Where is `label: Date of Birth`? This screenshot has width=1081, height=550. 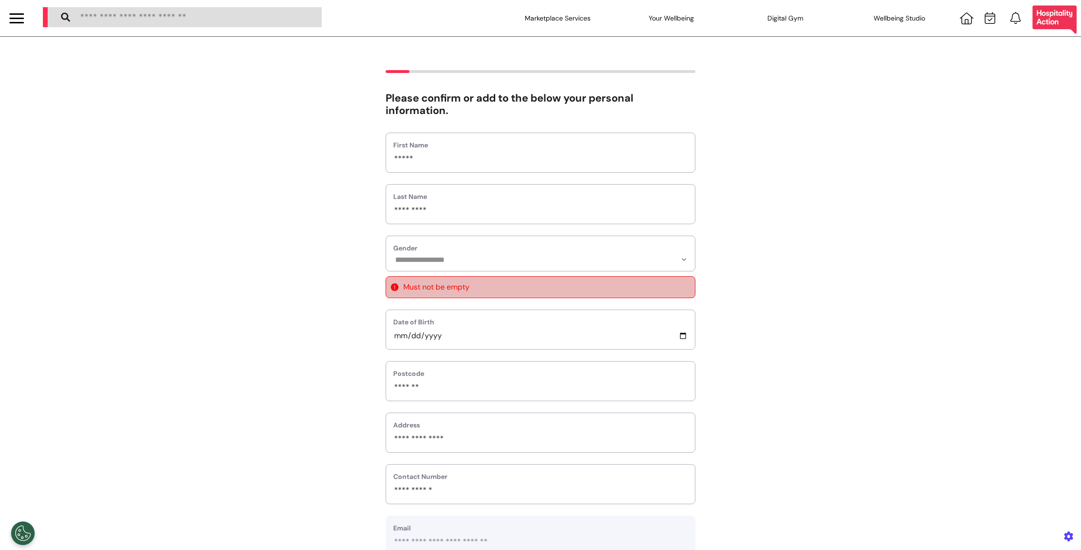 label: Date of Birth is located at coordinates (540, 322).